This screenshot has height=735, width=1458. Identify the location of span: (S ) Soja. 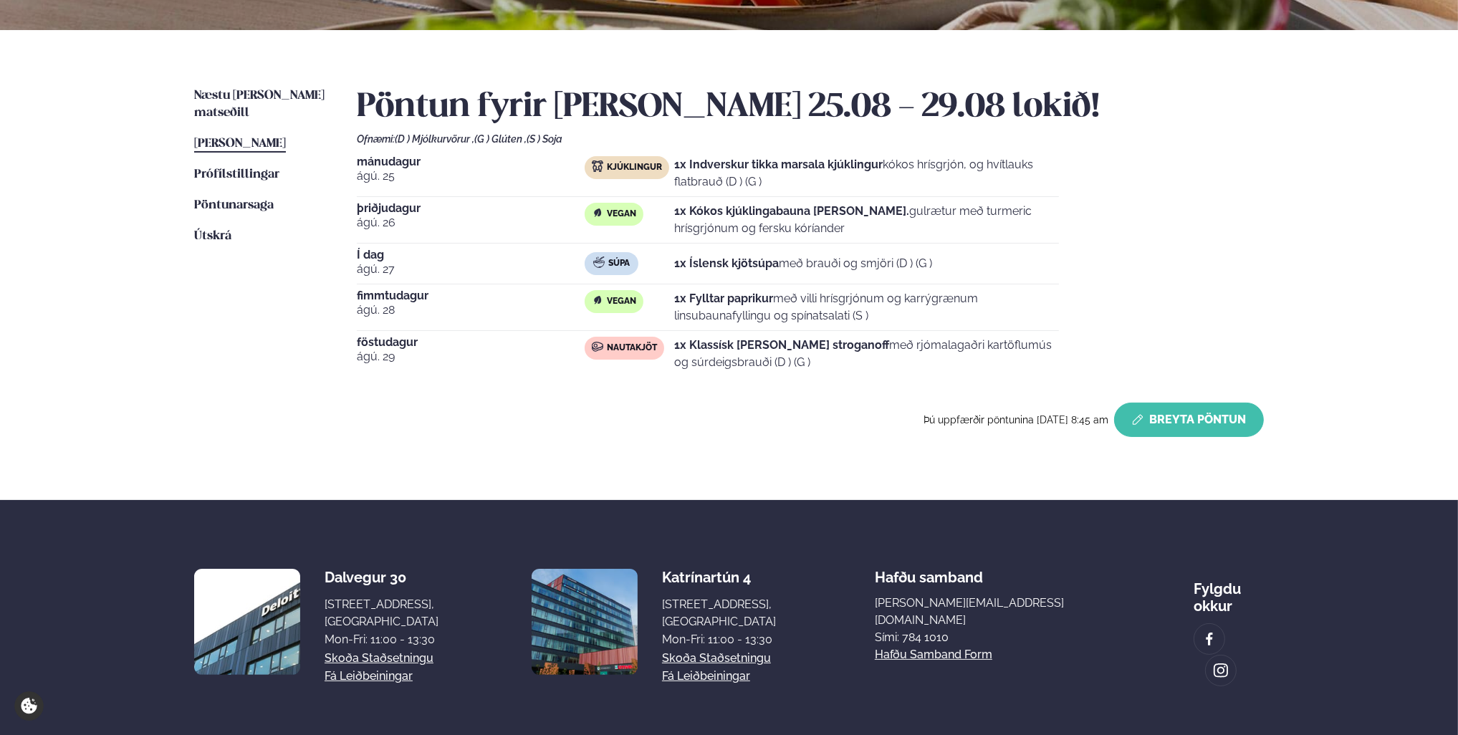
(544, 139).